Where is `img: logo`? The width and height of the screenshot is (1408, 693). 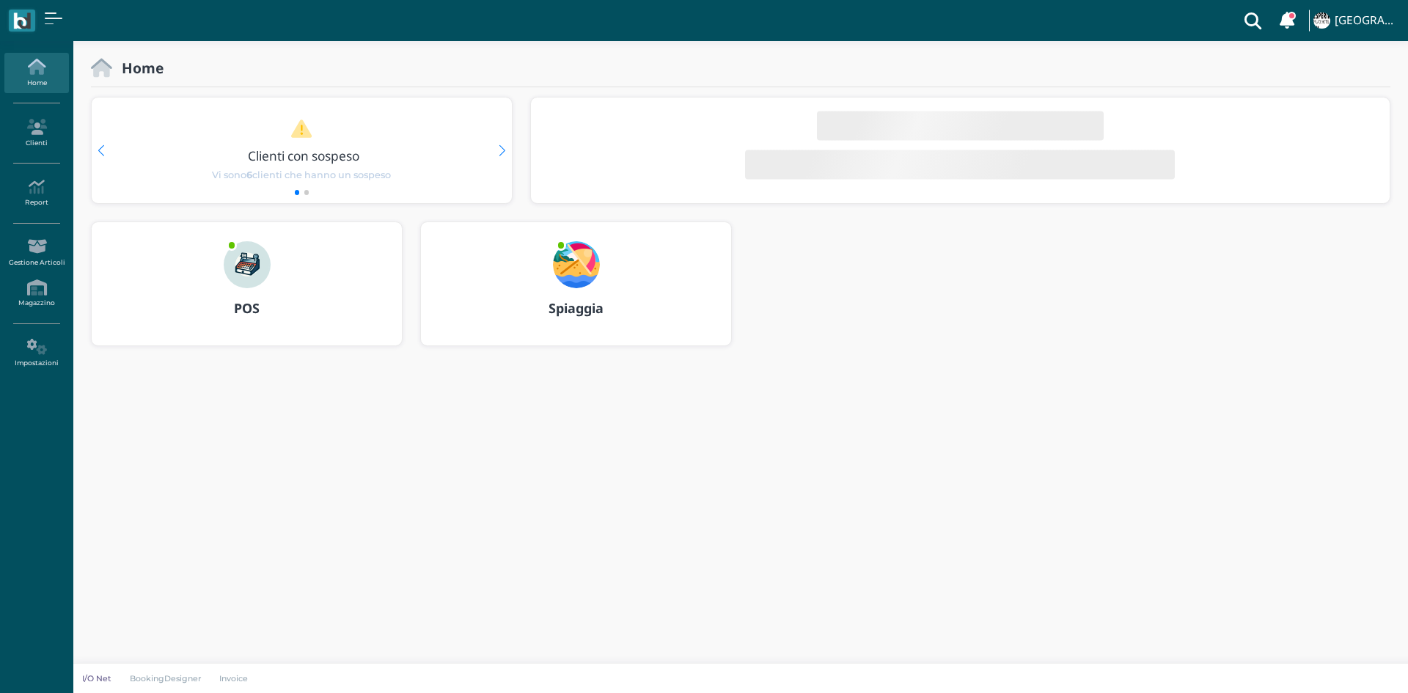
img: logo is located at coordinates (21, 21).